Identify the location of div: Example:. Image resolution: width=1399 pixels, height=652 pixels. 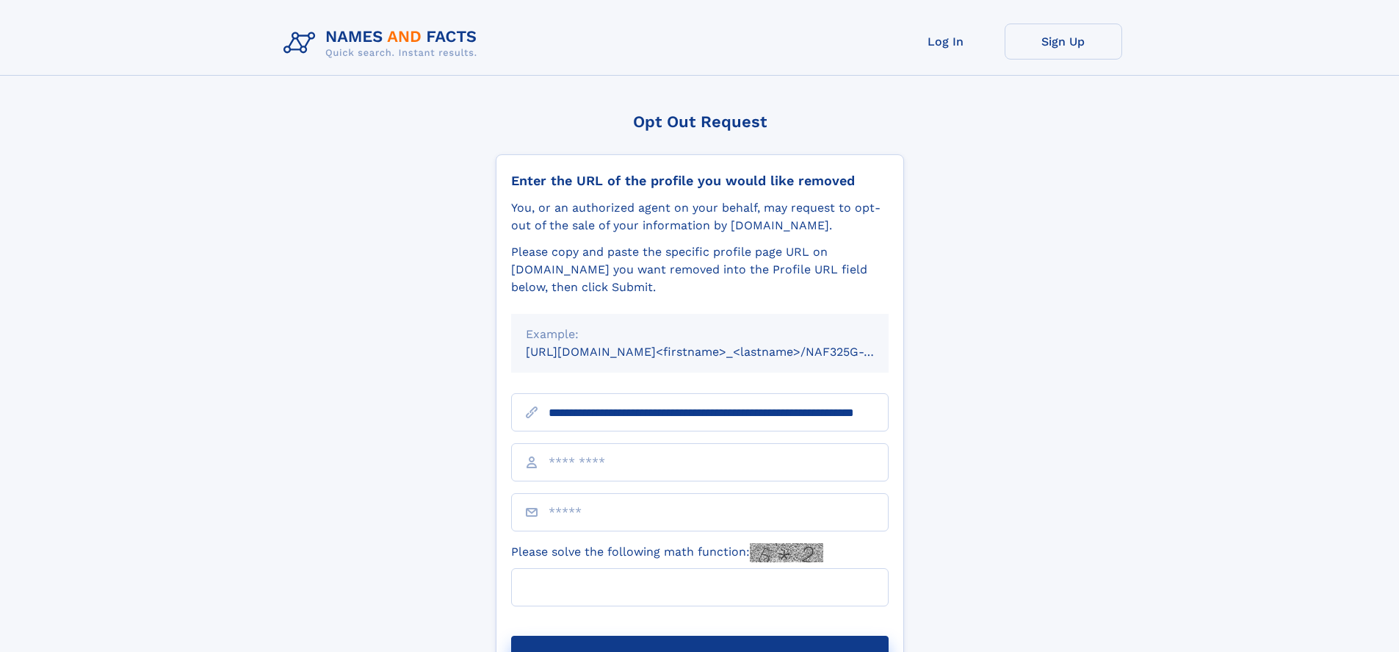
(700, 334).